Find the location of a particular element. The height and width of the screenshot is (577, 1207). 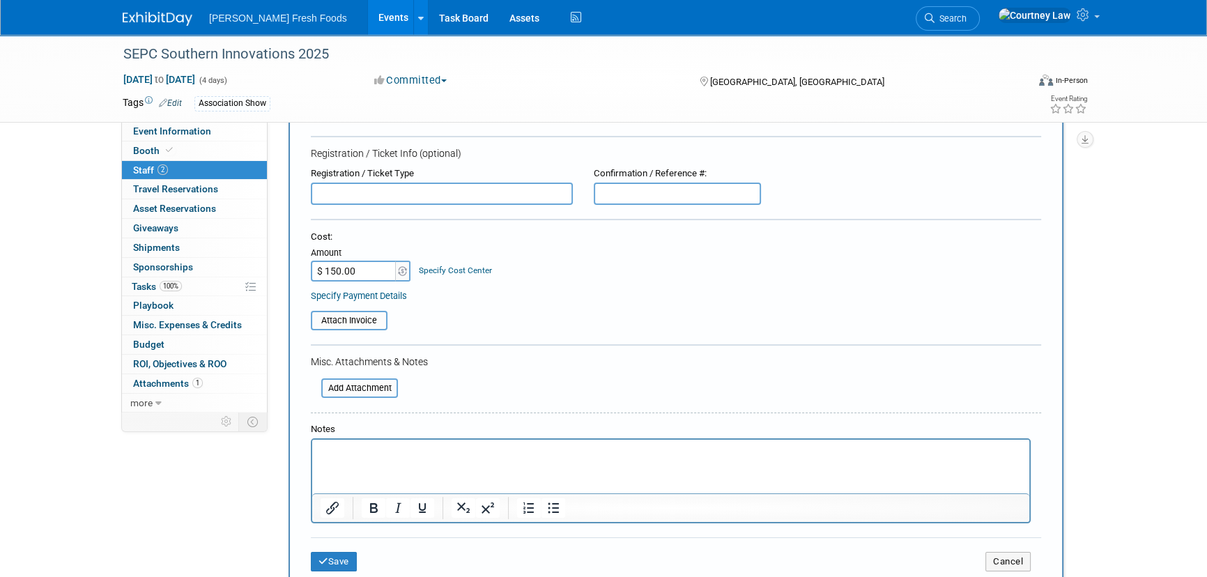

a: Misc. Expenses & Credits is located at coordinates (194, 325).